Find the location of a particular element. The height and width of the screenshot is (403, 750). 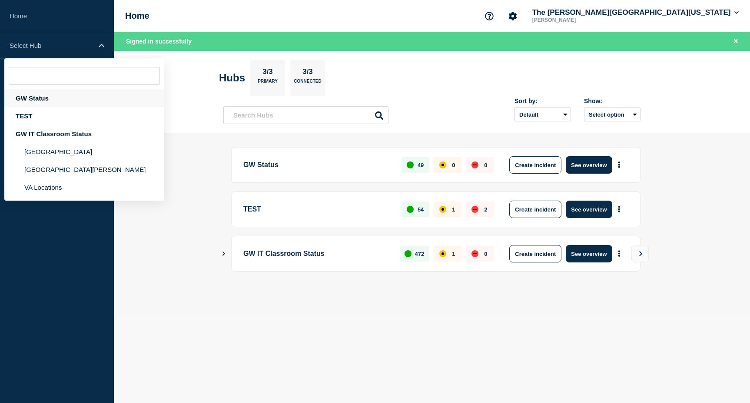

h1: Home is located at coordinates (137, 16).